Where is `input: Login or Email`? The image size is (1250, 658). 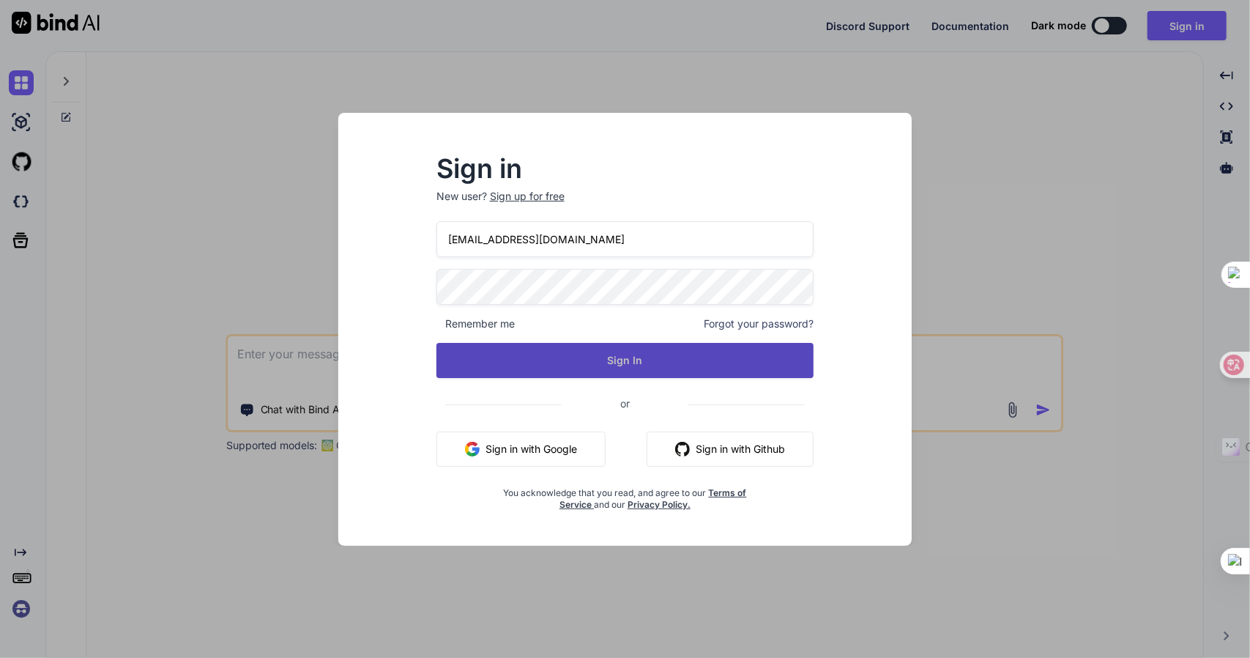 input: Login or Email is located at coordinates (625, 239).